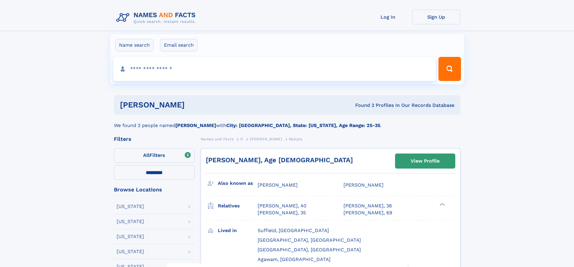  Describe the element at coordinates (425, 161) in the screenshot. I see `a: View Profile` at that location.